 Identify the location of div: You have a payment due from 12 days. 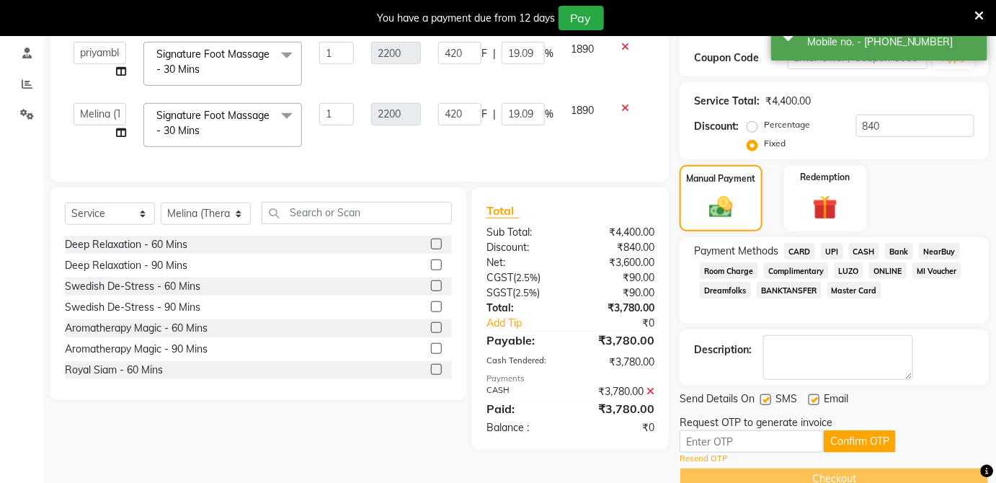
(466, 18).